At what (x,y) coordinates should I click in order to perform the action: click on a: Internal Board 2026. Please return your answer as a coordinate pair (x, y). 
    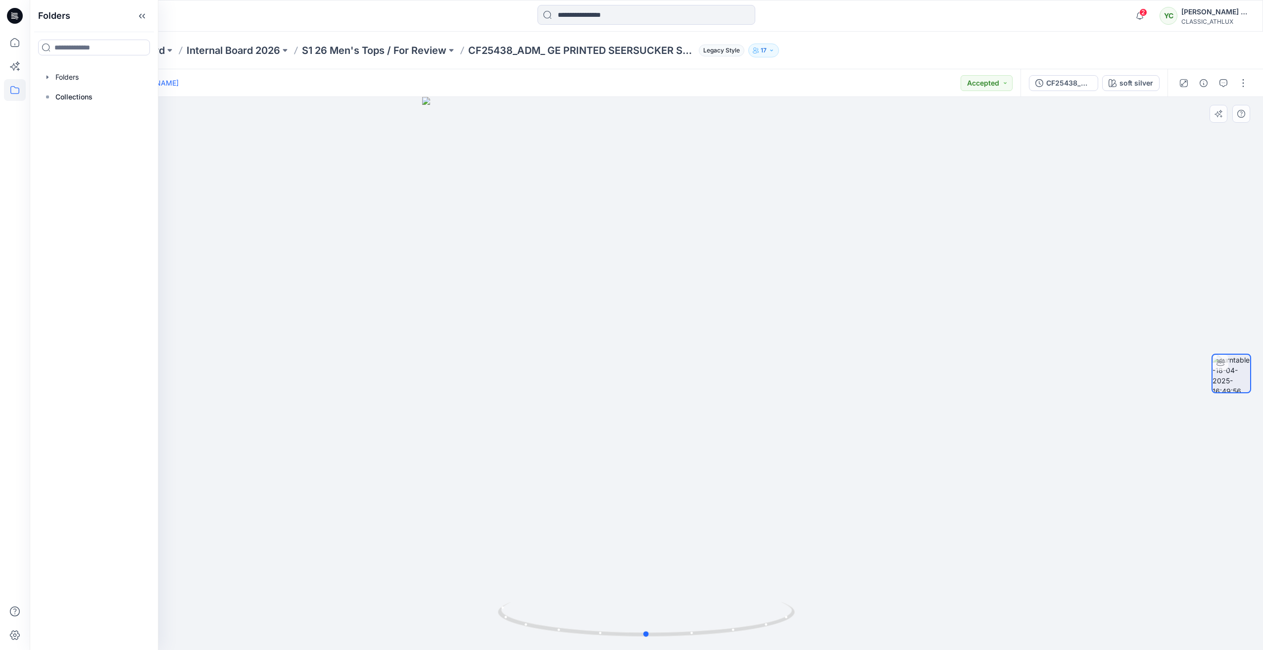
    Looking at the image, I should click on (233, 50).